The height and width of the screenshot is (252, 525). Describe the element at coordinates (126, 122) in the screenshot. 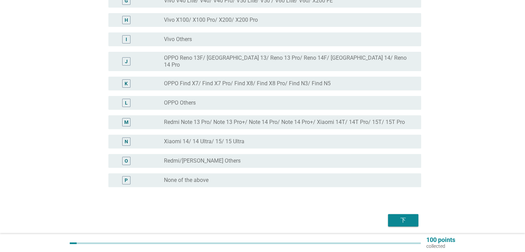

I see `div: M` at that location.